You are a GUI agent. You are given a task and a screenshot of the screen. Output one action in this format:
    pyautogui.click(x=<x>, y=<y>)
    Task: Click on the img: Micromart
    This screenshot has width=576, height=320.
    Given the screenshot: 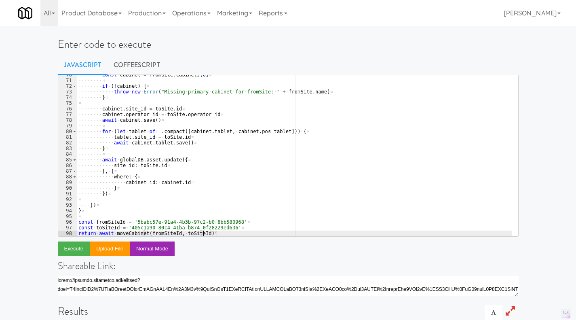 What is the action you would take?
    pyautogui.click(x=25, y=13)
    